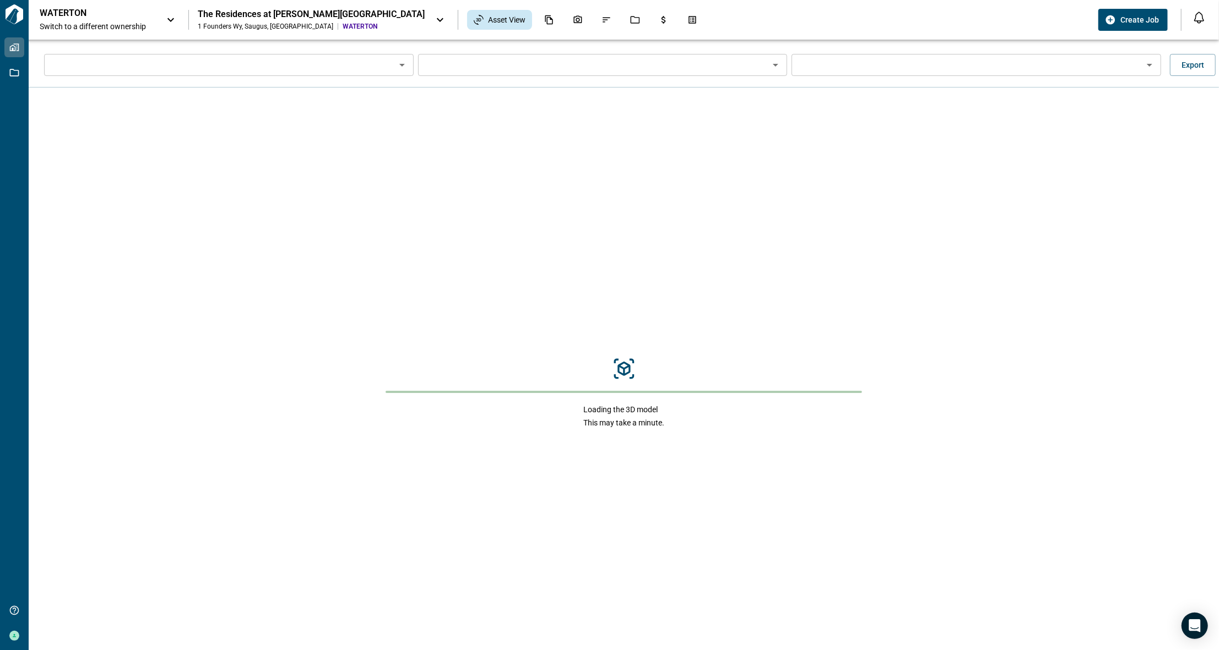 This screenshot has width=1219, height=650. I want to click on div: Photos, so click(578, 20).